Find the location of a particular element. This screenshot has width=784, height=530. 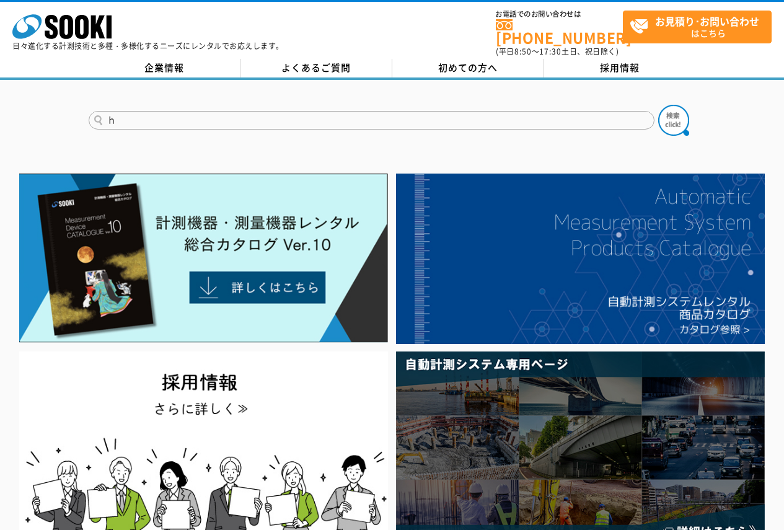

span: 17:30 is located at coordinates (551, 51).